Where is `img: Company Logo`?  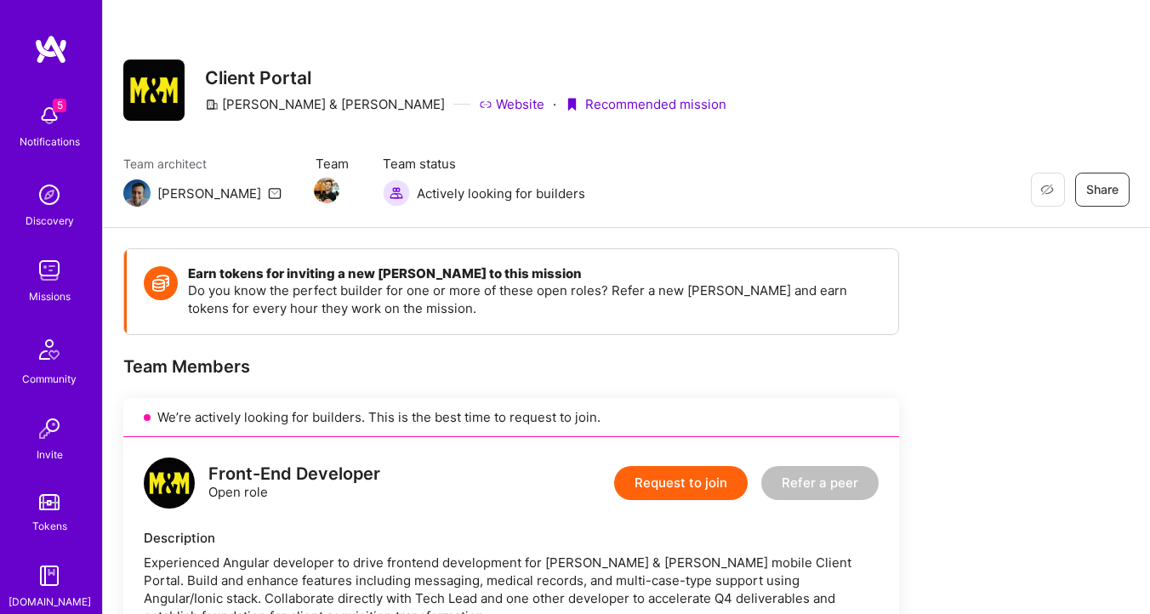 img: Company Logo is located at coordinates (154, 90).